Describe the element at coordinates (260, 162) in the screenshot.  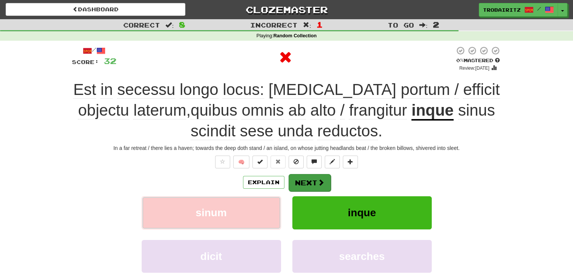
I see `button: Set this sentence to 100% Mastered (alt+m)` at that location.